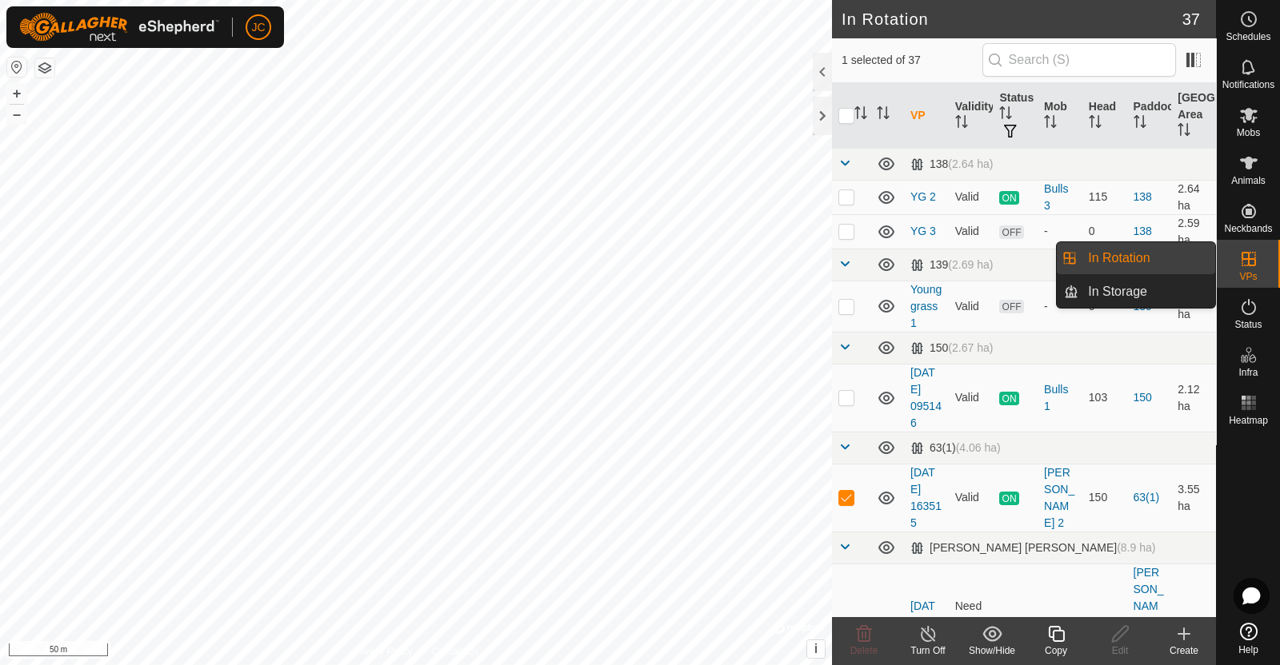  I want to click on div: 63(1), so click(955, 448).